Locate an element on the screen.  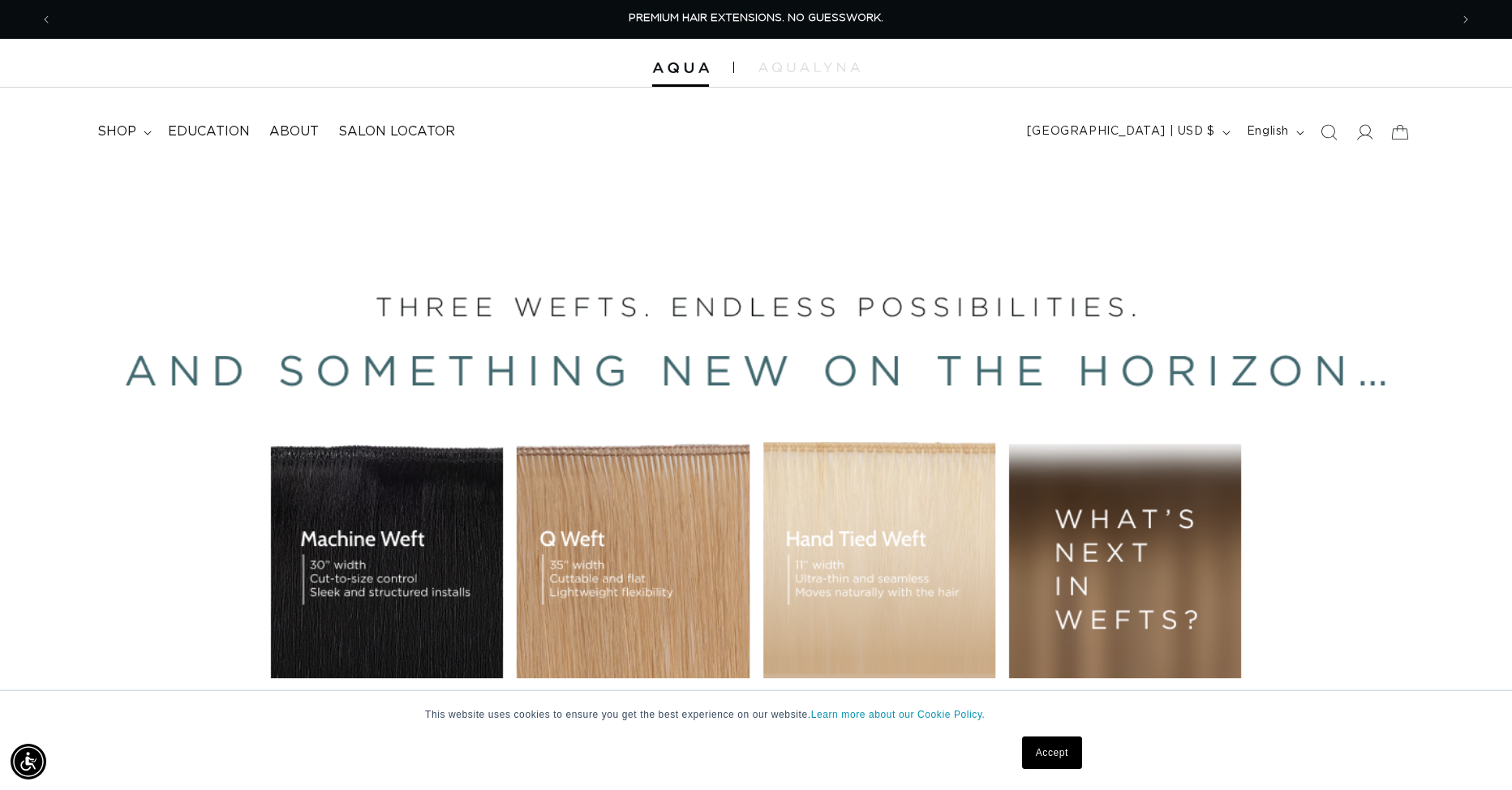
div: Chat Widget is located at coordinates (1472, 751).